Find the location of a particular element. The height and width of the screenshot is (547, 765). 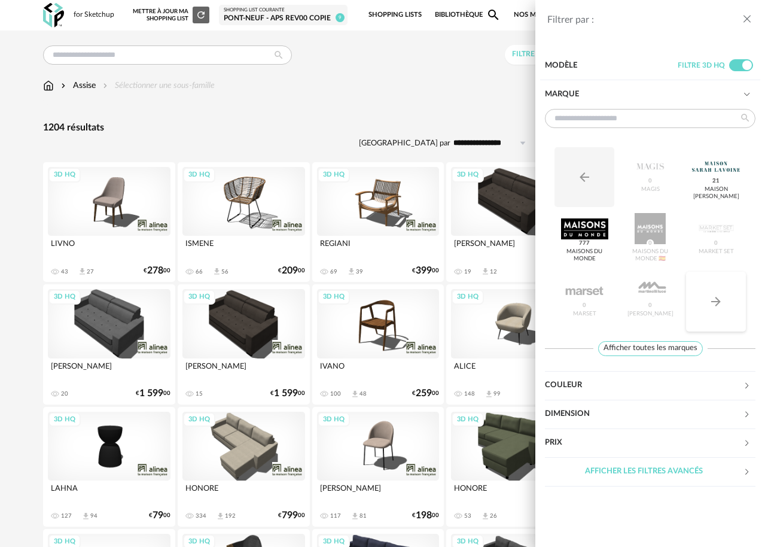

span: 777 is located at coordinates (584, 243).